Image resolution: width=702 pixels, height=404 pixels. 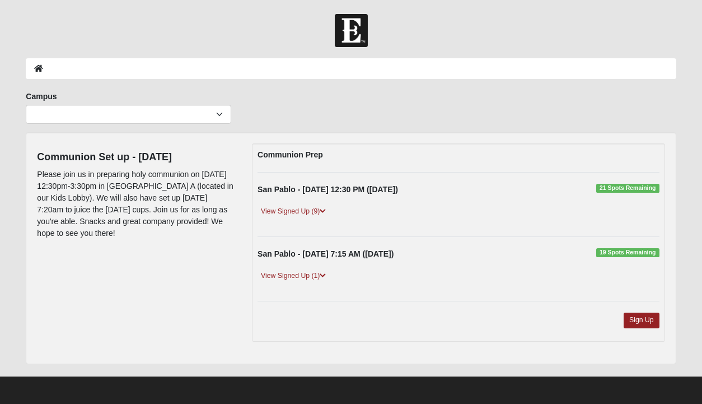 What do you see at coordinates (628, 188) in the screenshot?
I see `span: 21 Spots Remaining` at bounding box center [628, 188].